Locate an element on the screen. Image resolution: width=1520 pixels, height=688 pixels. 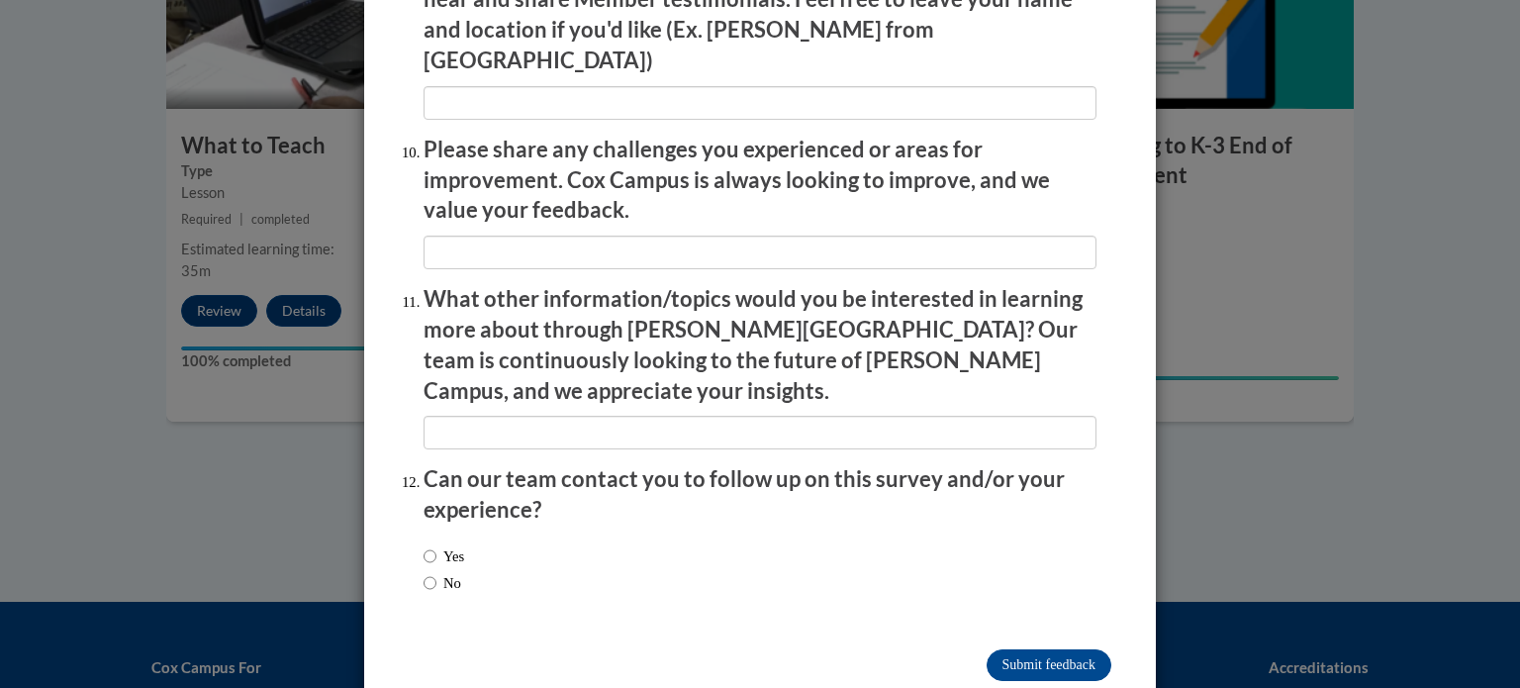
input: No is located at coordinates (430, 583).